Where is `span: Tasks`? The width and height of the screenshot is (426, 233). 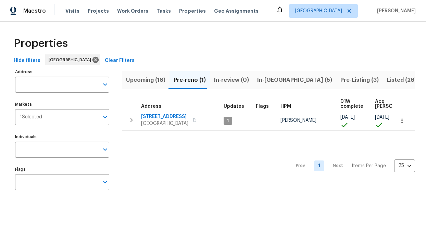 span: Tasks is located at coordinates (164, 11).